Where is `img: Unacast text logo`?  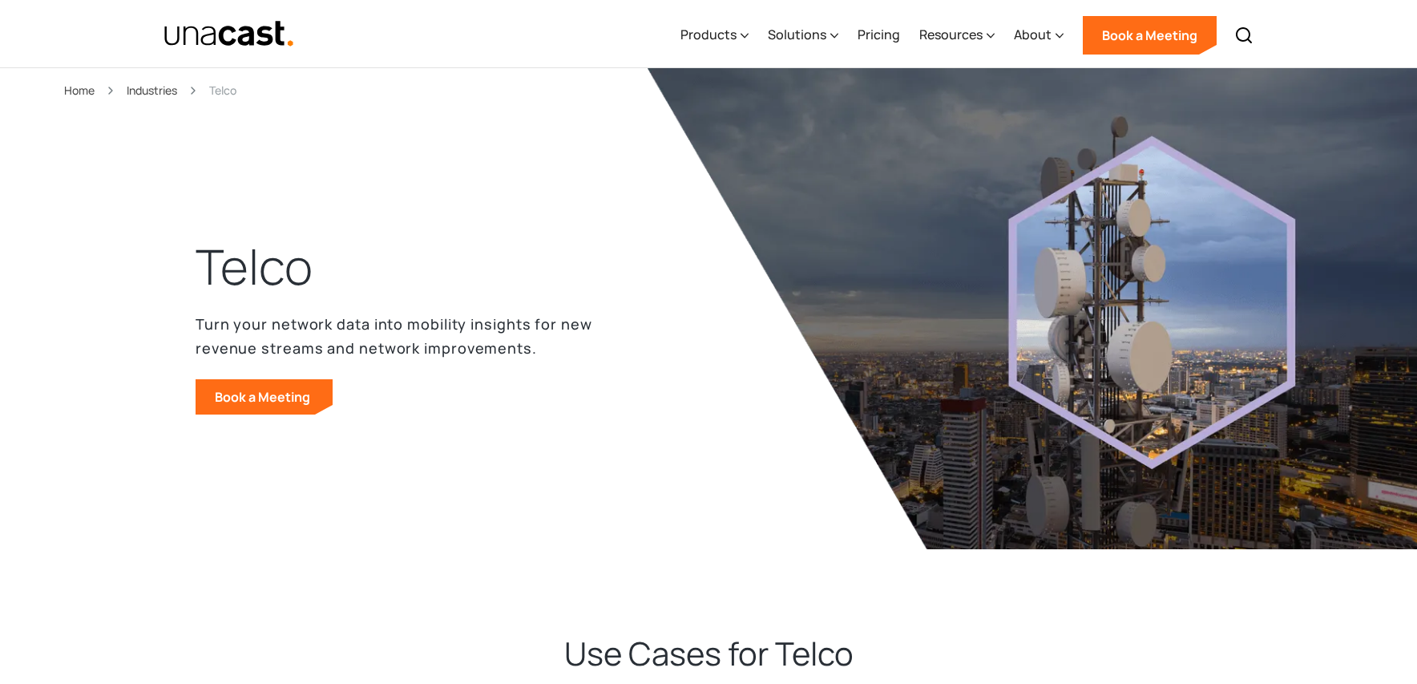 img: Unacast text logo is located at coordinates (228, 34).